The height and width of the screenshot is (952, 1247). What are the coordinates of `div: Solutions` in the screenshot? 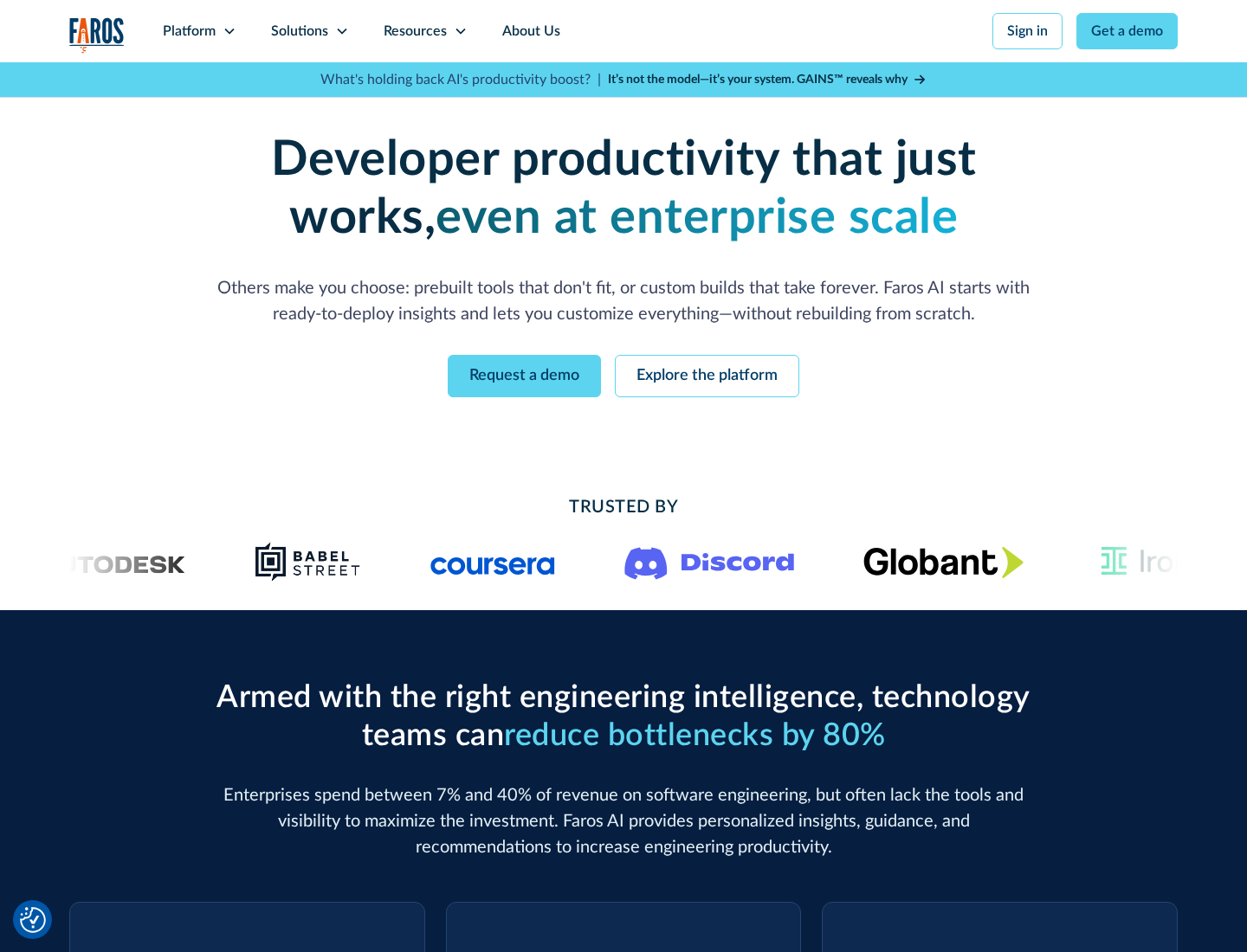 It's located at (300, 31).